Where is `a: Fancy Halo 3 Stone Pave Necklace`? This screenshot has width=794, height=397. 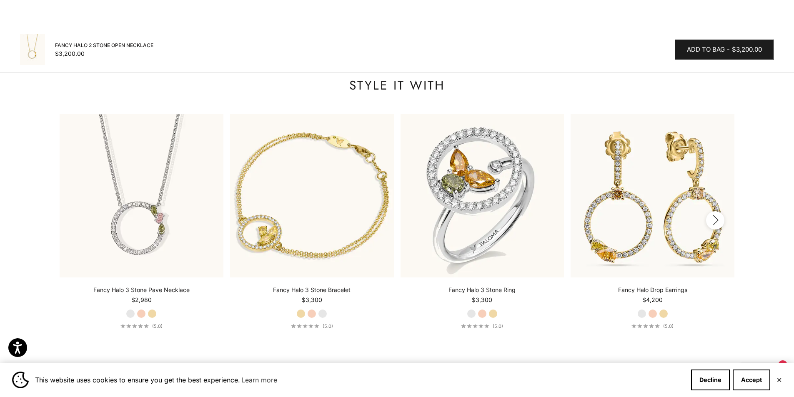 a: Fancy Halo 3 Stone Pave Necklace is located at coordinates (141, 290).